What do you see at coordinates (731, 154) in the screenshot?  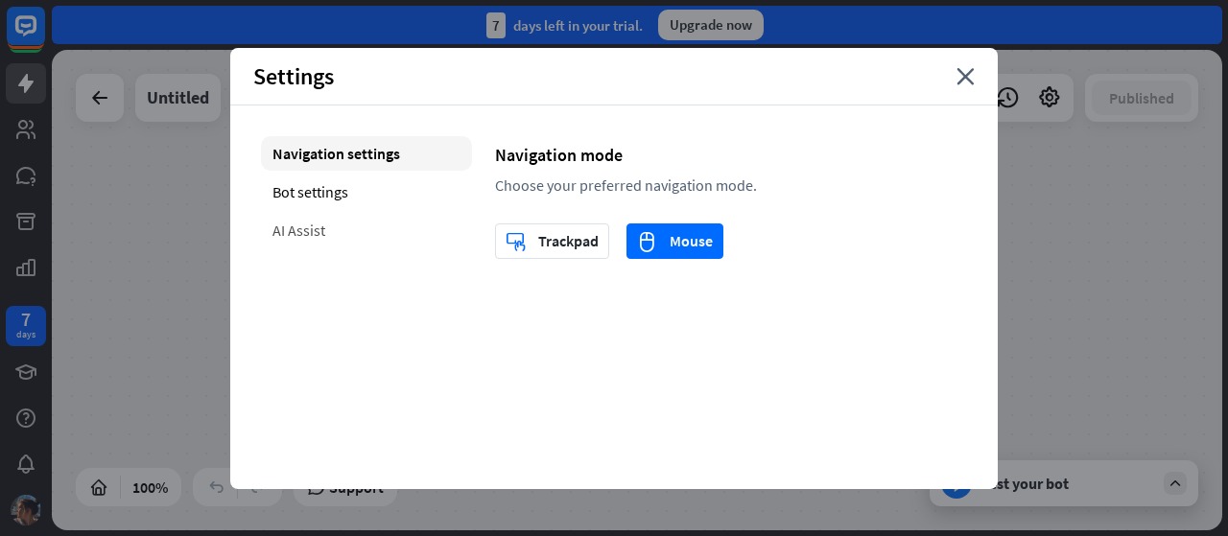 I see `div: Navigation mode` at bounding box center [731, 154].